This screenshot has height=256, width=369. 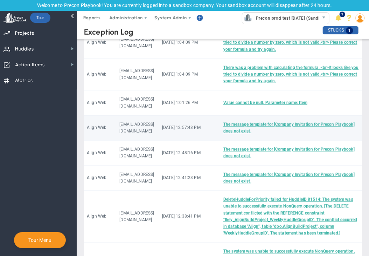 I want to click on a: DeleteHuddleForPriority failed for HuddleID 81514: The system was unable to successfully execute ..., so click(x=290, y=216).